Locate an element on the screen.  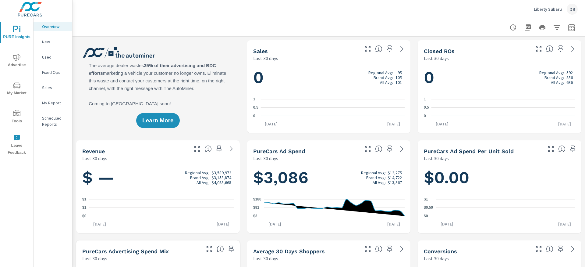
p: My Report is located at coordinates (55, 103).